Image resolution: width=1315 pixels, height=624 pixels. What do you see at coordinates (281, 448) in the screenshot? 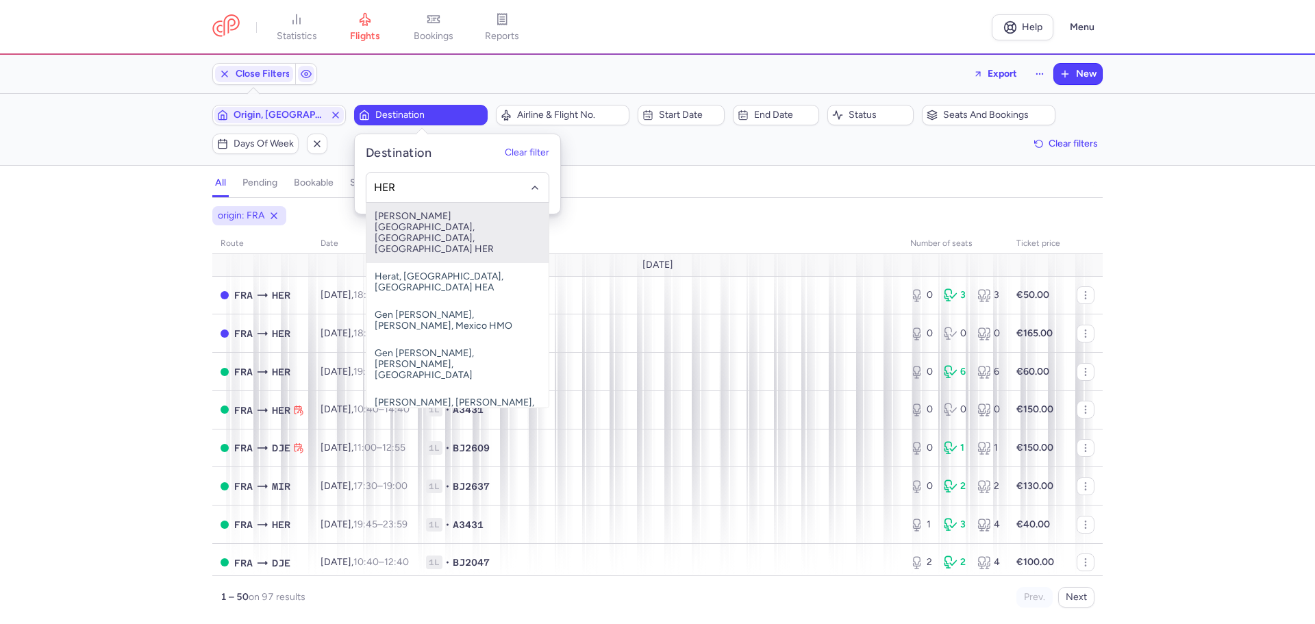
I see `span: Djerba-Zarzis, Djerba, Tunisia` at bounding box center [281, 448].